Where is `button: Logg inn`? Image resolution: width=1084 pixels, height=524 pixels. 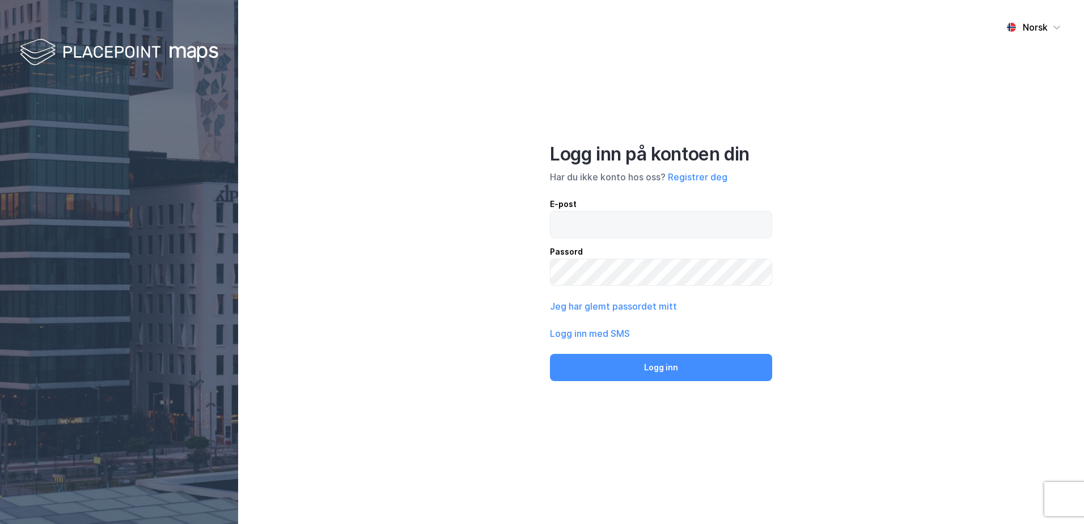 button: Logg inn is located at coordinates (661, 367).